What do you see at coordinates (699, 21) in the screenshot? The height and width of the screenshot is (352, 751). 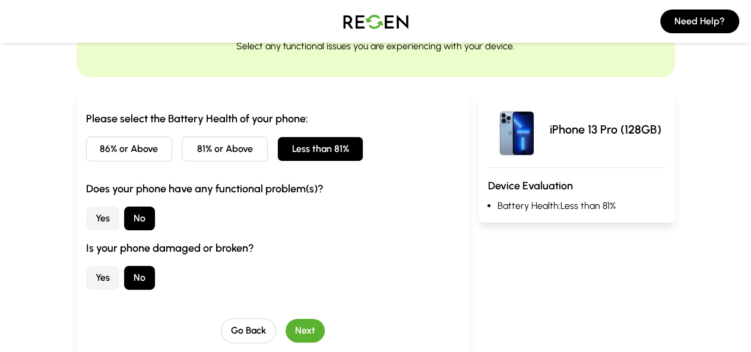 I see `button: Need Help?` at bounding box center [699, 21].